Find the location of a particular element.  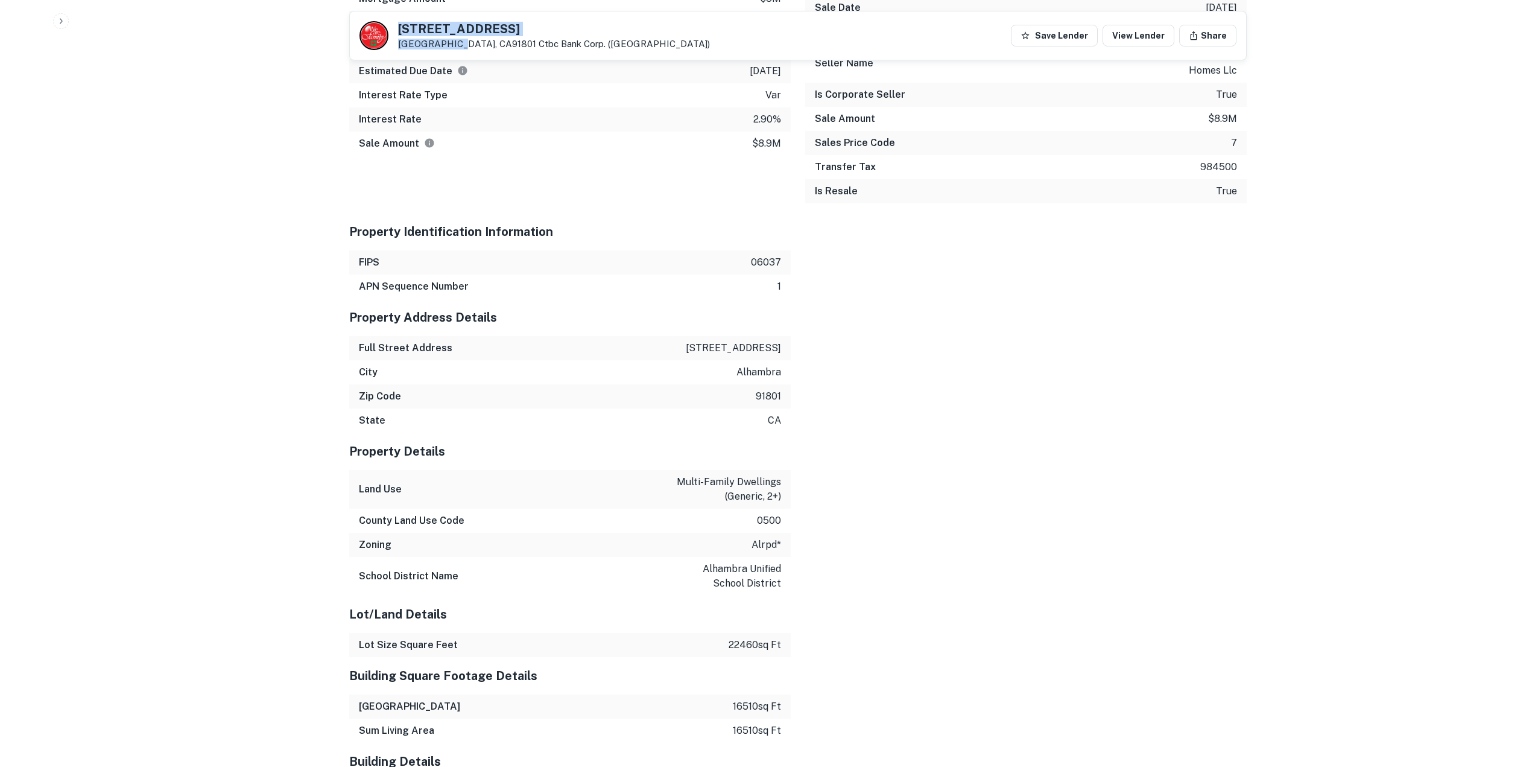

h6: Sum Living Area is located at coordinates (396, 731).